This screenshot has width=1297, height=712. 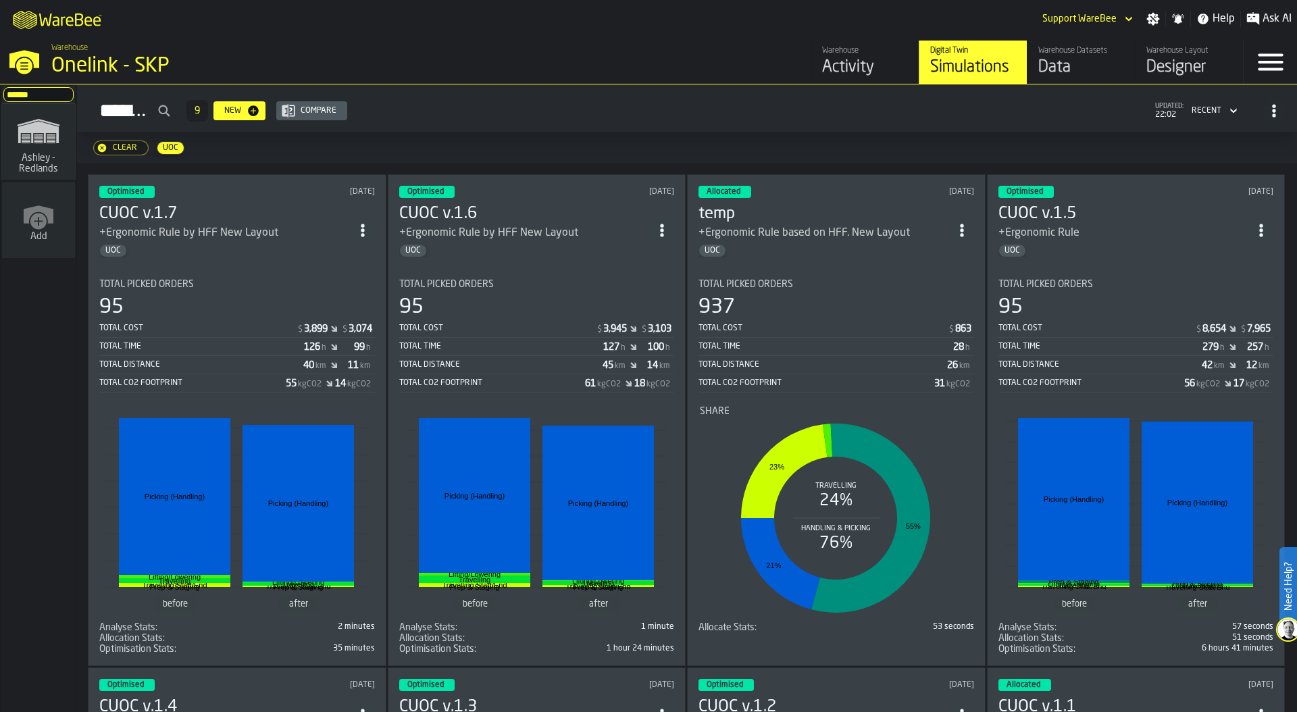 I want to click on div: Total CO2 Footprint, so click(x=193, y=383).